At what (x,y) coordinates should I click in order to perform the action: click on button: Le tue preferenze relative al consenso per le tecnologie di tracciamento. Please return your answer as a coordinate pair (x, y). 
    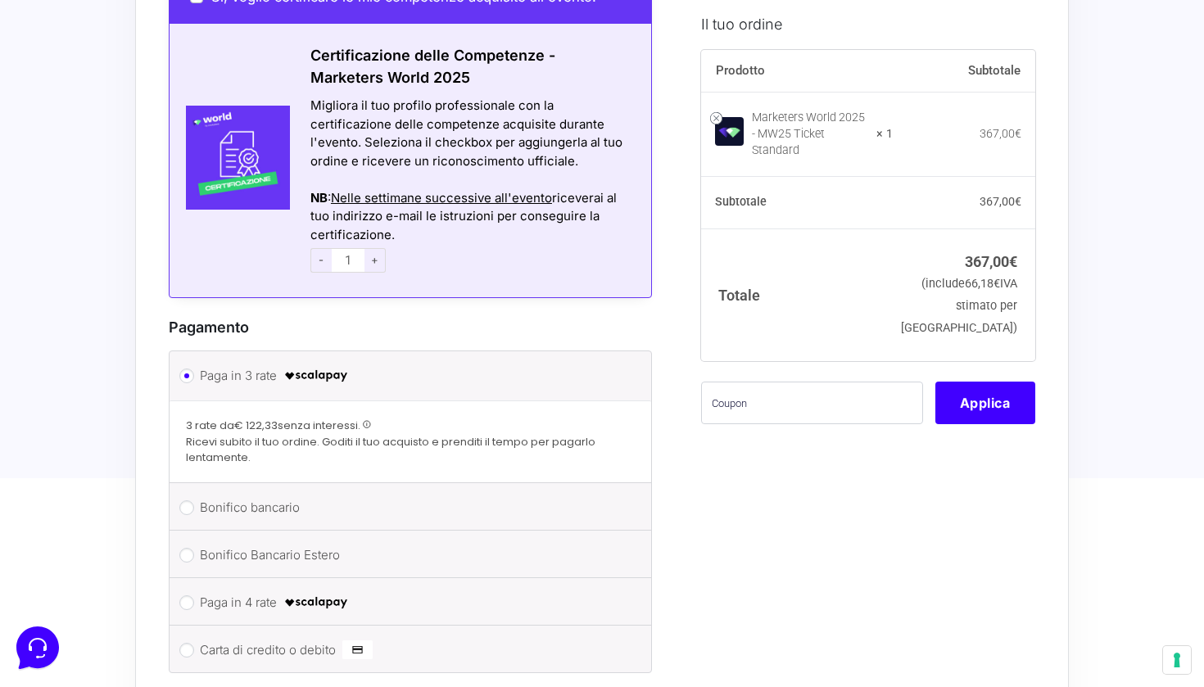
    Looking at the image, I should click on (1177, 660).